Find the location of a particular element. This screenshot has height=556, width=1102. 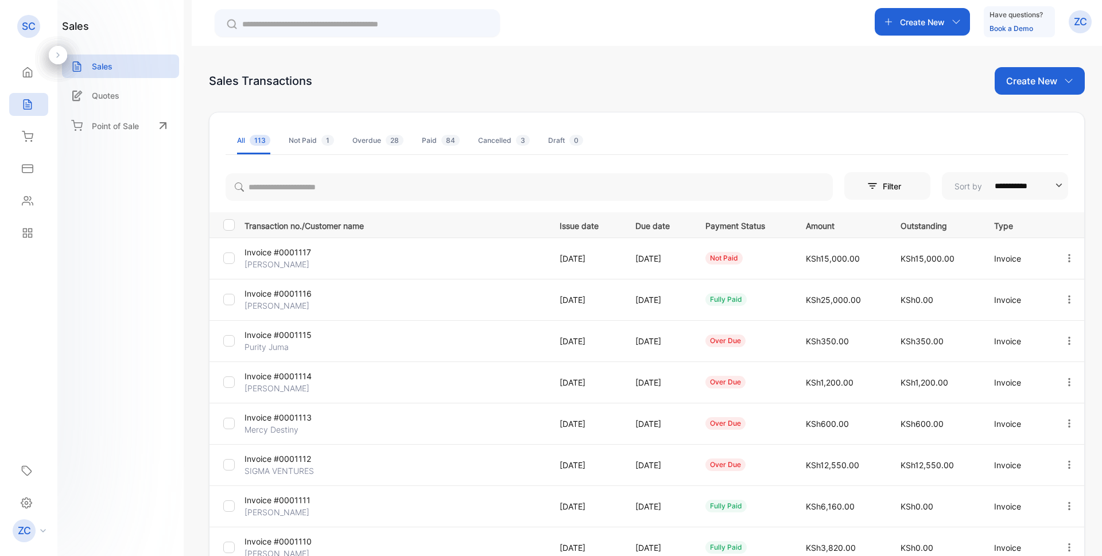

p: SC is located at coordinates (29, 26).